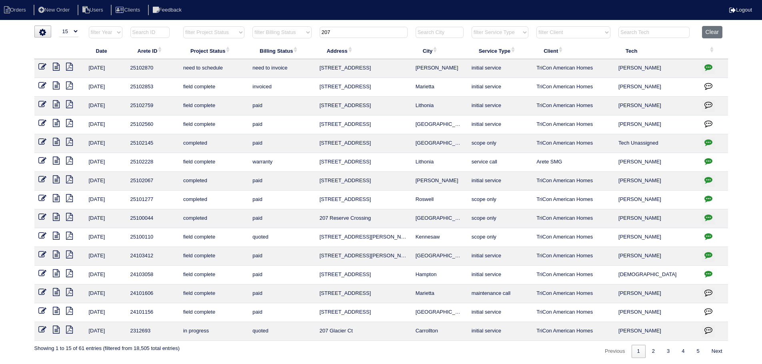 This screenshot has width=762, height=364. Describe the element at coordinates (153, 331) in the screenshot. I see `td: 2312693` at that location.